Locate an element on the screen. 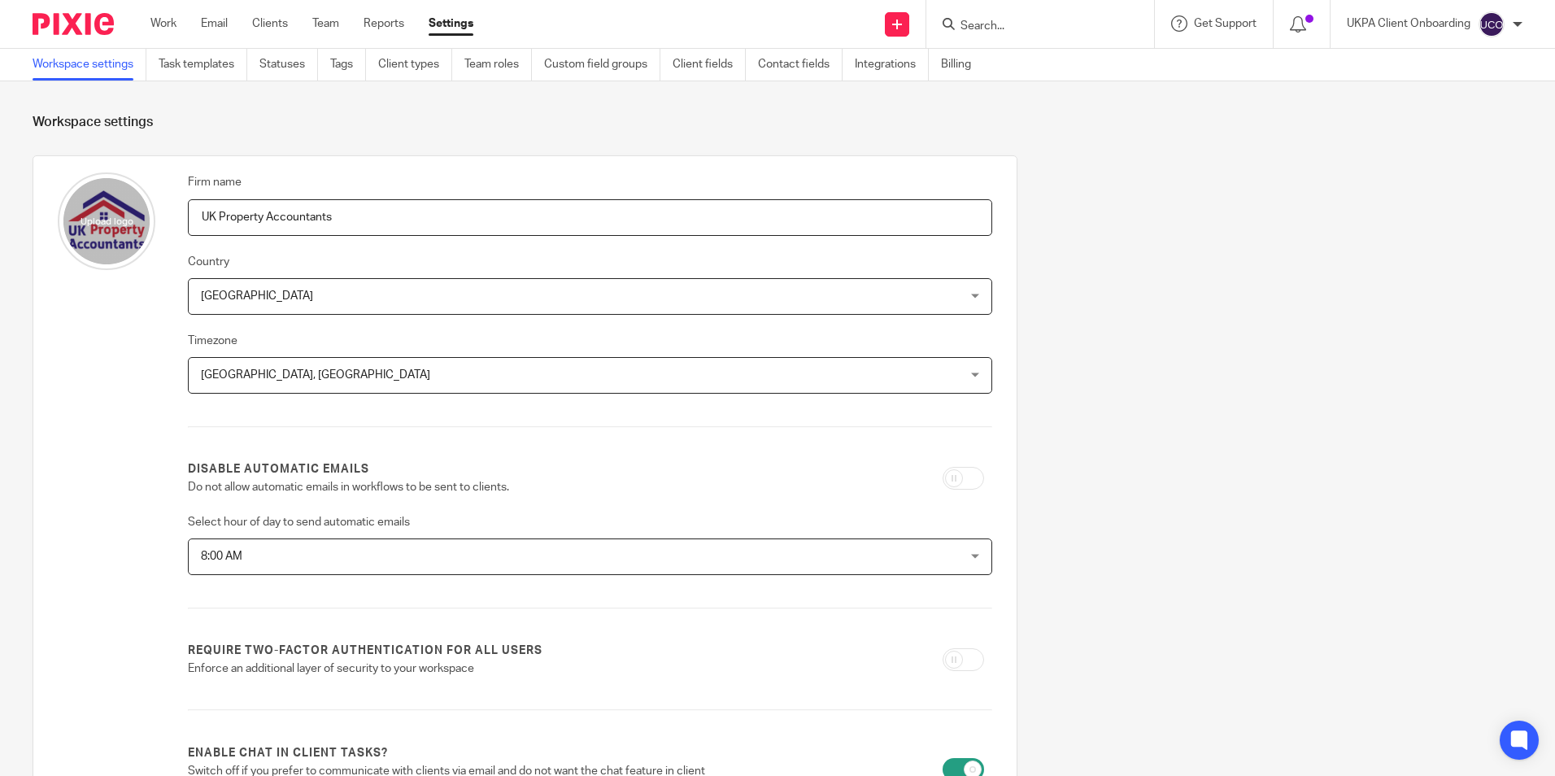 The image size is (1555, 776). a: Email is located at coordinates (214, 24).